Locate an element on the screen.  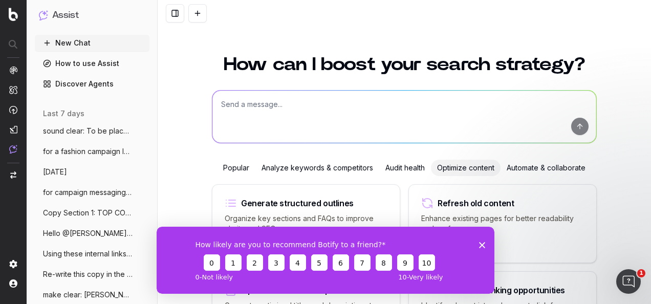
img: Switch project is located at coordinates (13, 175).